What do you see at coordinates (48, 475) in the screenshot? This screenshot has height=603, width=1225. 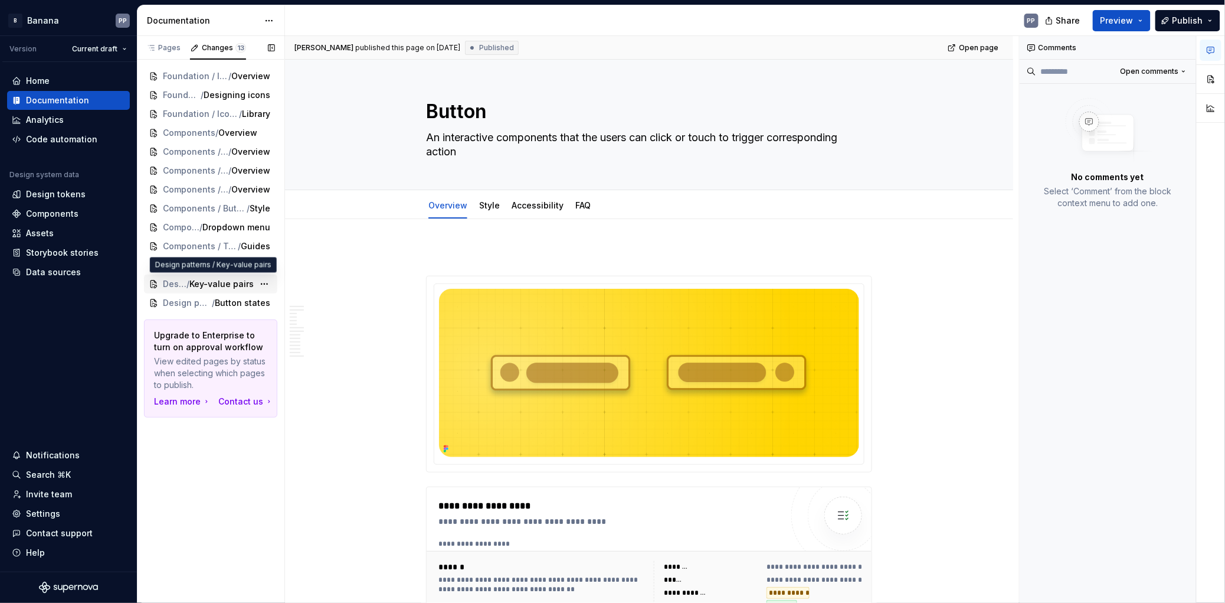 I see `div: Search ⌘K` at bounding box center [48, 475].